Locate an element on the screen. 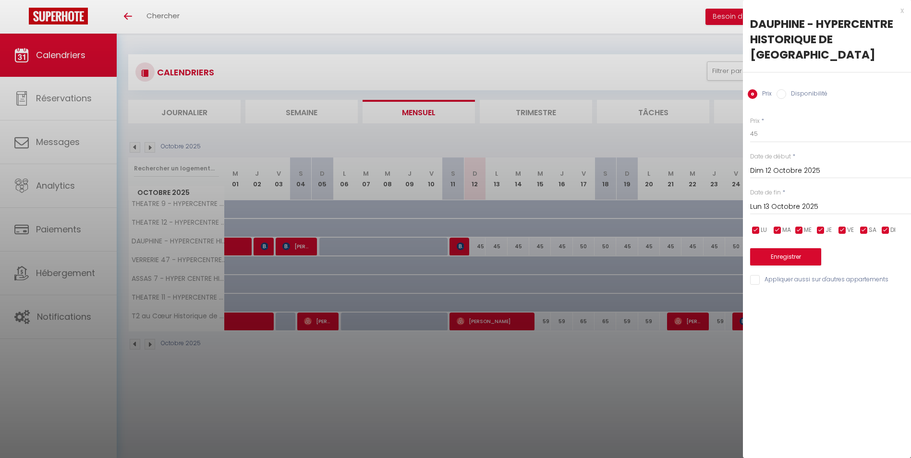  span: SA is located at coordinates (873, 230).